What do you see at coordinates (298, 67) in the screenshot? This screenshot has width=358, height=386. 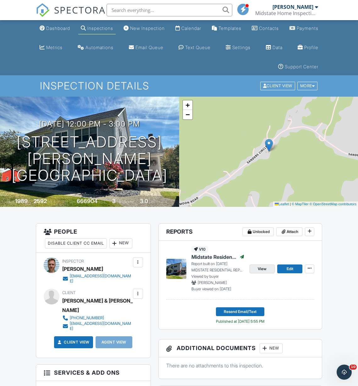 I see `a: Support Center` at bounding box center [298, 67].